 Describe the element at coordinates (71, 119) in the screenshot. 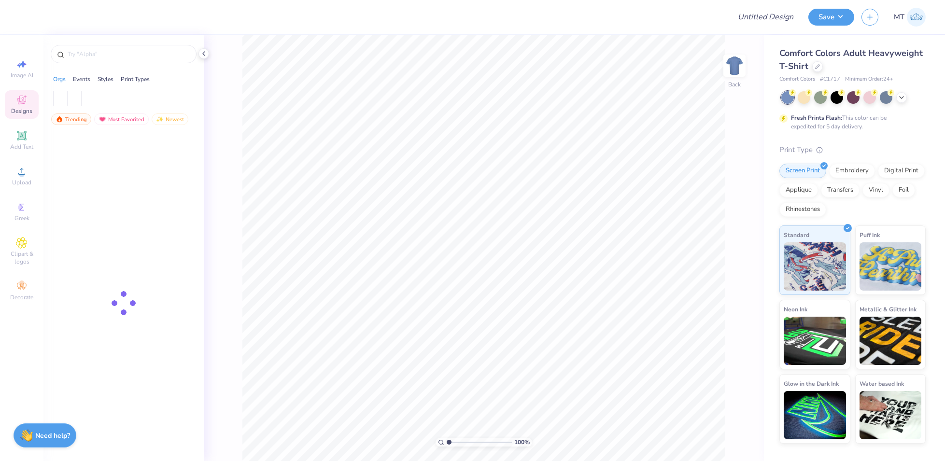

I see `div: Trending` at that location.